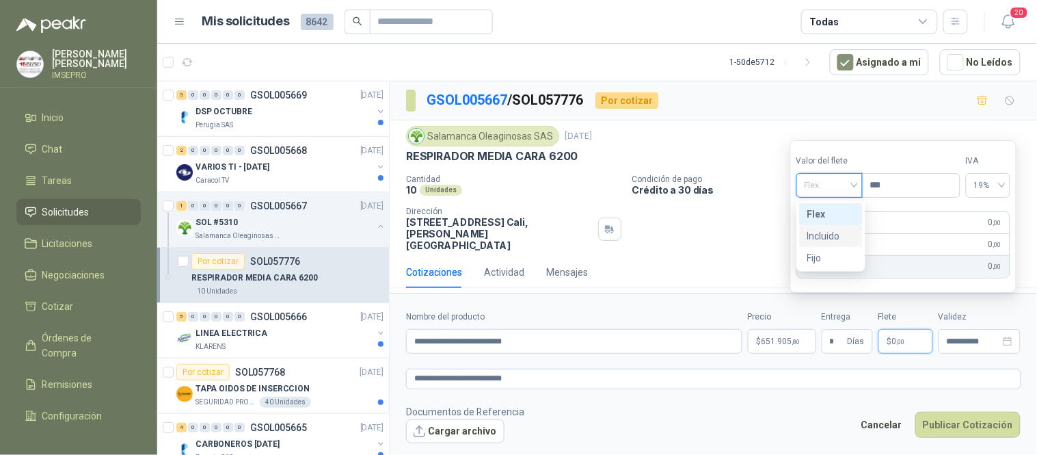 This screenshot has width=1037, height=455. What do you see at coordinates (979, 316) in the screenshot?
I see `label: Validez` at bounding box center [979, 316].